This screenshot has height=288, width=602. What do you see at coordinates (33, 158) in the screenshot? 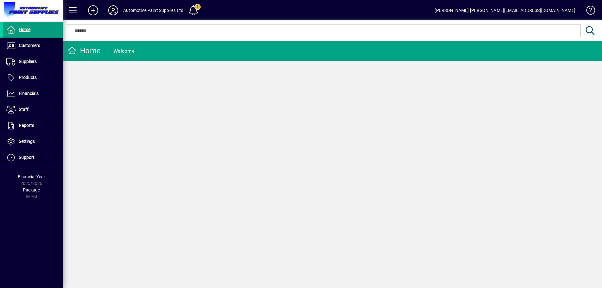
I see `a: Support` at bounding box center [33, 158].